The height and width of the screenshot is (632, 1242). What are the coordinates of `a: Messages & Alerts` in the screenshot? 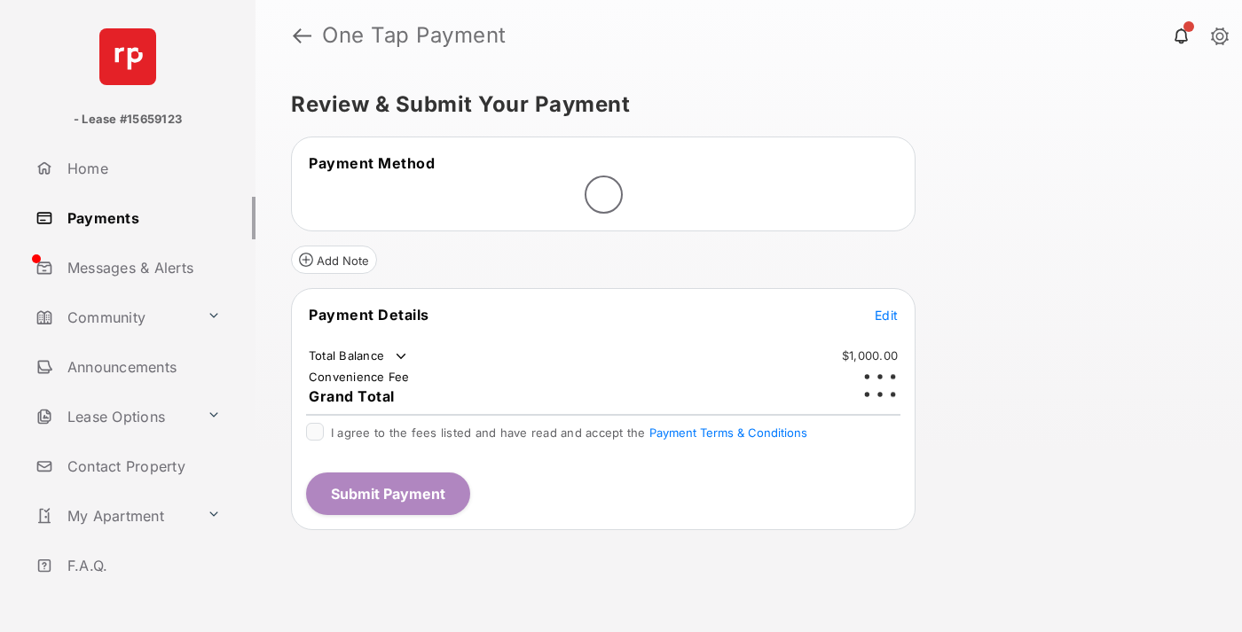 It's located at (142, 268).